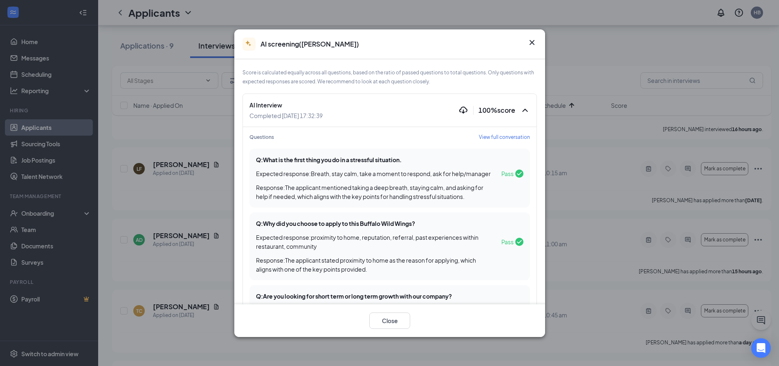  What do you see at coordinates (497, 110) in the screenshot?
I see `span: 100 % score` at bounding box center [497, 110].